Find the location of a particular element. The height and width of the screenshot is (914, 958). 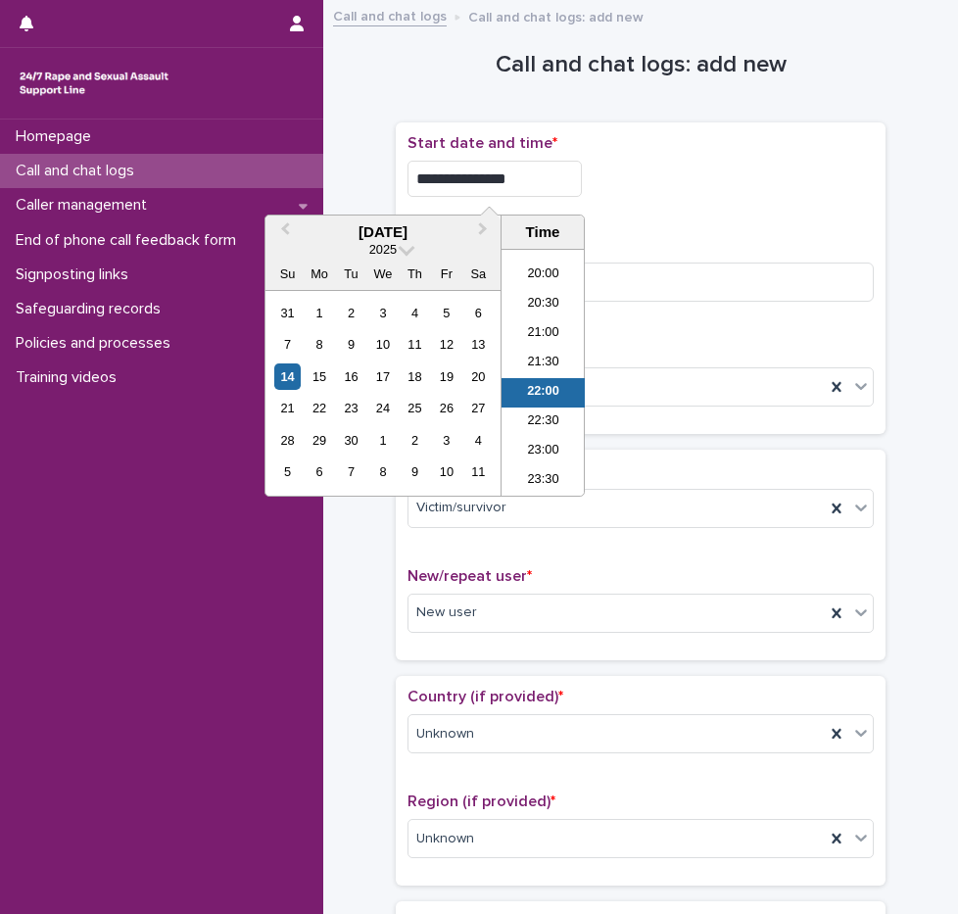

div: Choose Friday, September 19th, 2025 is located at coordinates (446, 376).